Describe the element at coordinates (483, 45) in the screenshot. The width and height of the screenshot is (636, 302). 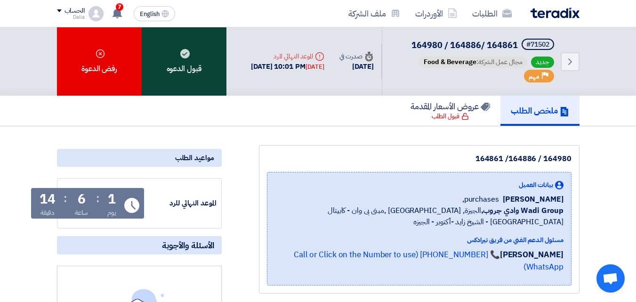
I see `h5: 164980 / 164886/ 164861` at that location.